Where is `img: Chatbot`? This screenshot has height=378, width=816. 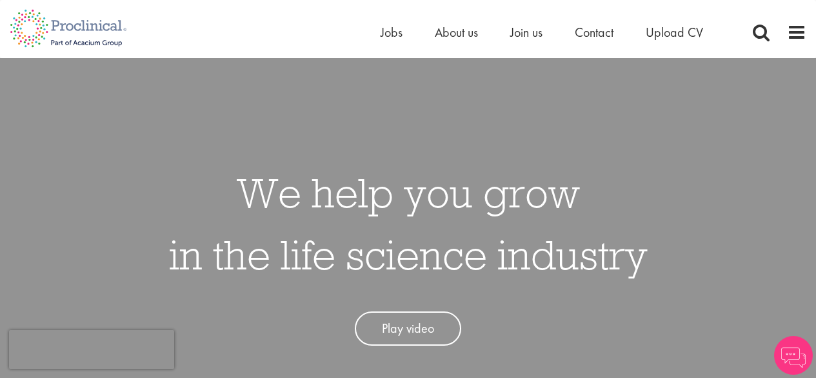
img: Chatbot is located at coordinates (794, 355).